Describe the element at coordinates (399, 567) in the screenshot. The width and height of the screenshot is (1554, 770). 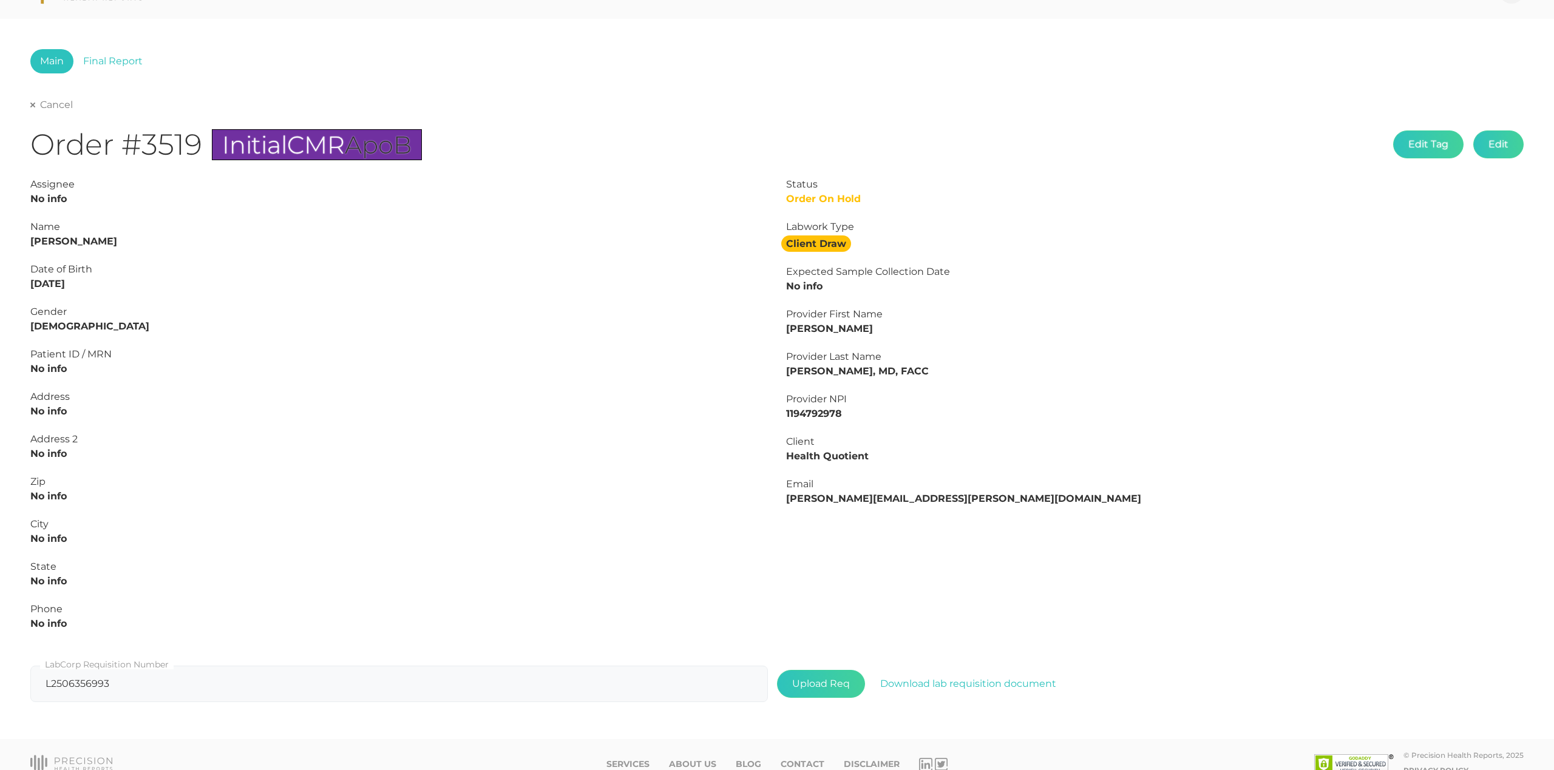
I see `div: State` at that location.